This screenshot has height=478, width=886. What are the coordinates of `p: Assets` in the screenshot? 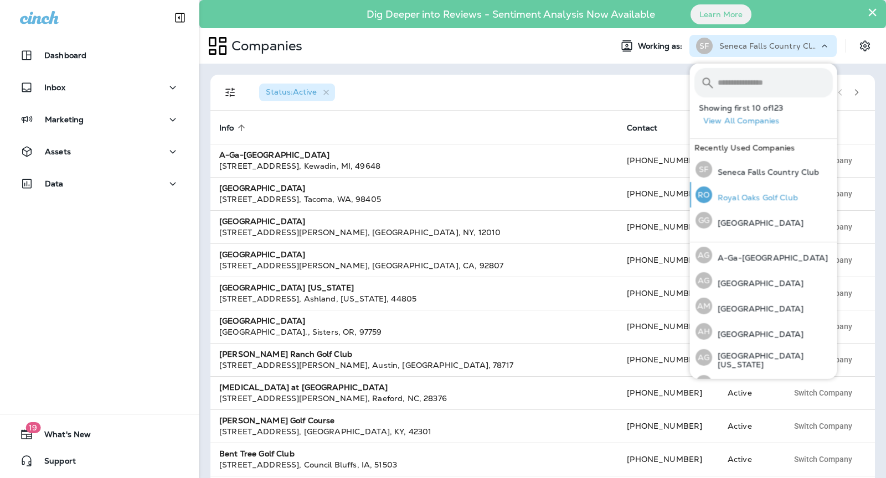 It's located at (58, 152).